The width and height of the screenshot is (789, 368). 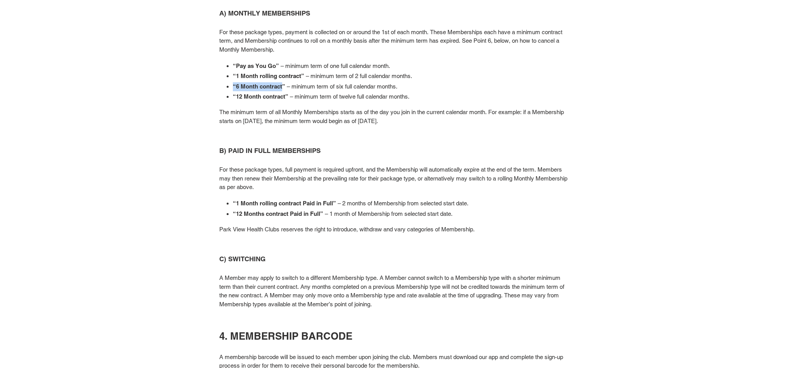 I want to click on strong: “Pay as You Go”, so click(x=256, y=66).